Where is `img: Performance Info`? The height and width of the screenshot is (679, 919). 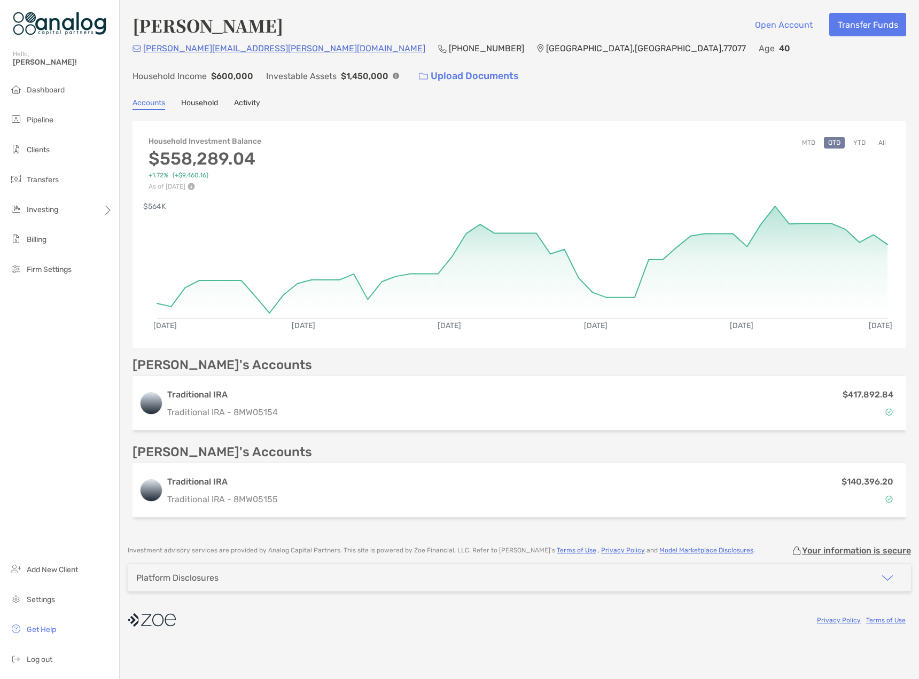
img: Performance Info is located at coordinates (191, 187).